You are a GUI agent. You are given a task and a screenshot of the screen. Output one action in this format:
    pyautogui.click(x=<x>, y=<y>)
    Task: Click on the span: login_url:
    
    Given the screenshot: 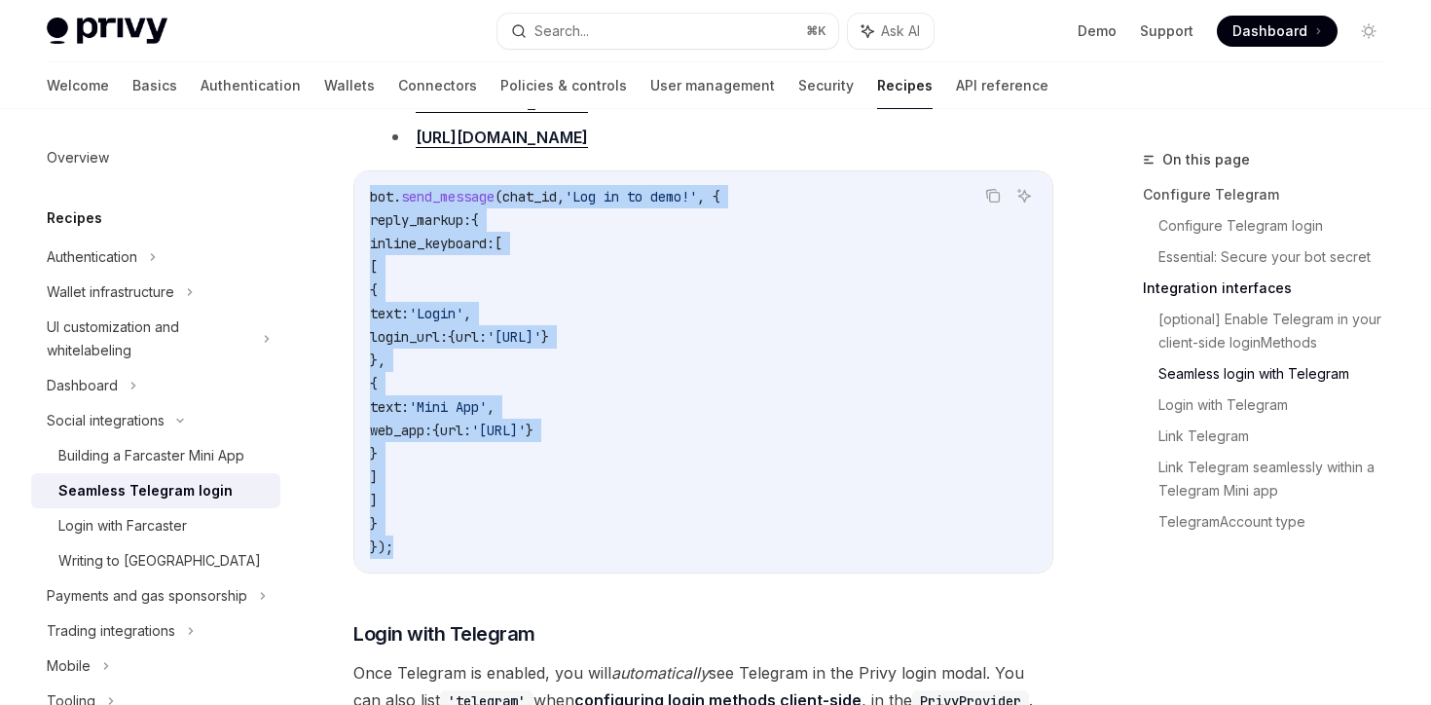 What is the action you would take?
    pyautogui.click(x=409, y=337)
    